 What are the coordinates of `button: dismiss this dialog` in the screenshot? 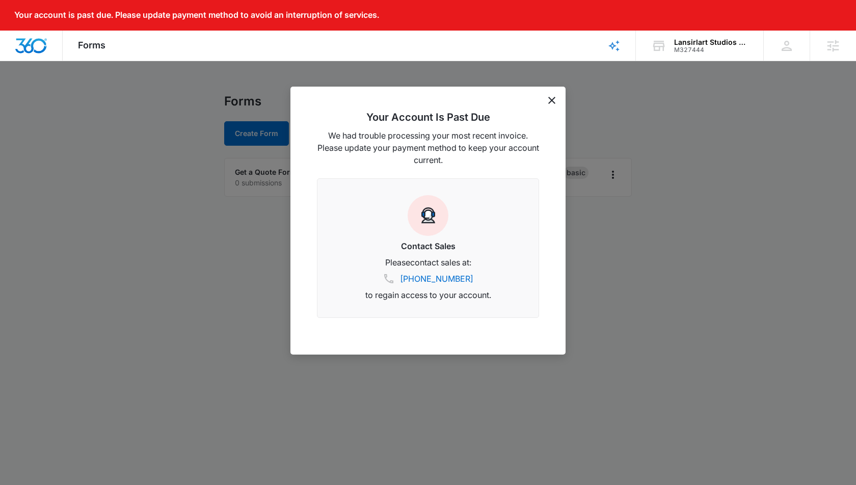 It's located at (552, 100).